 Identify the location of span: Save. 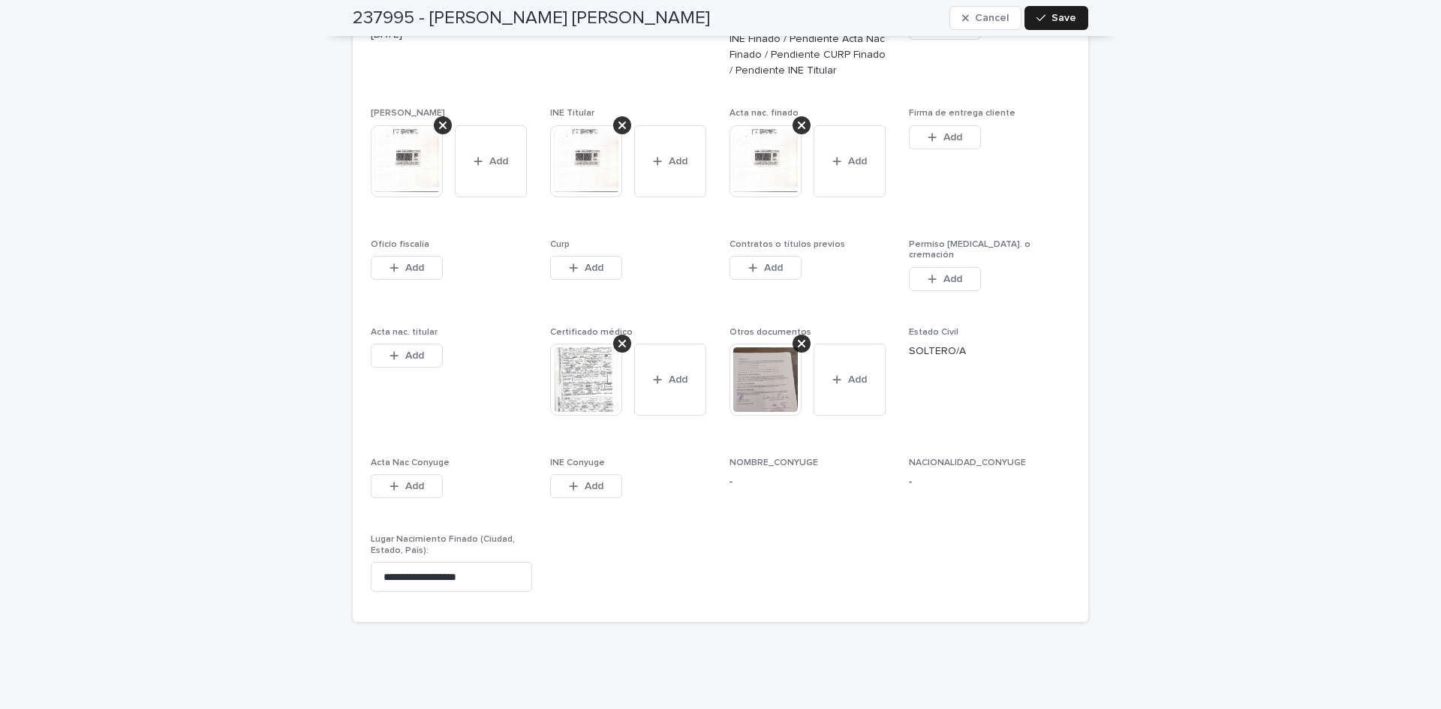
(1064, 18).